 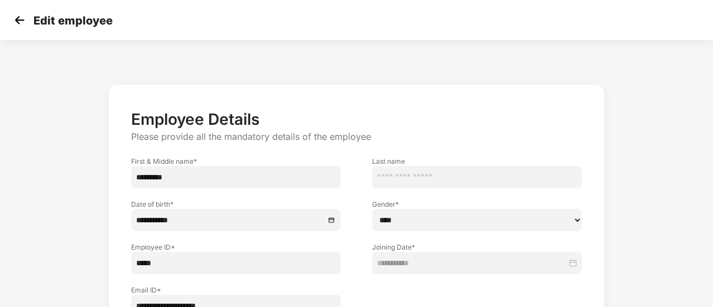 I want to click on label: First & Middle name, so click(x=236, y=161).